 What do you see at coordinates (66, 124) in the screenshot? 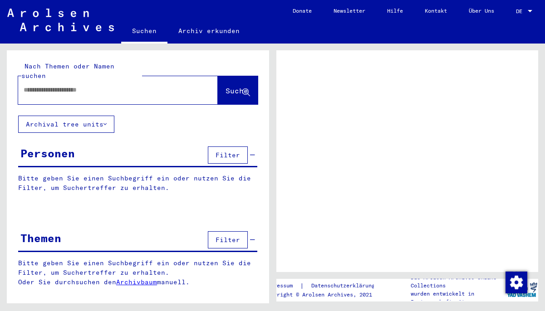
I see `button: Archival tree units` at bounding box center [66, 124].